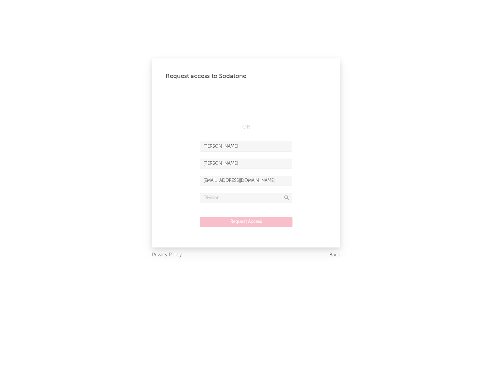 This screenshot has height=376, width=492. Describe the element at coordinates (246, 222) in the screenshot. I see `button: Request Access` at that location.